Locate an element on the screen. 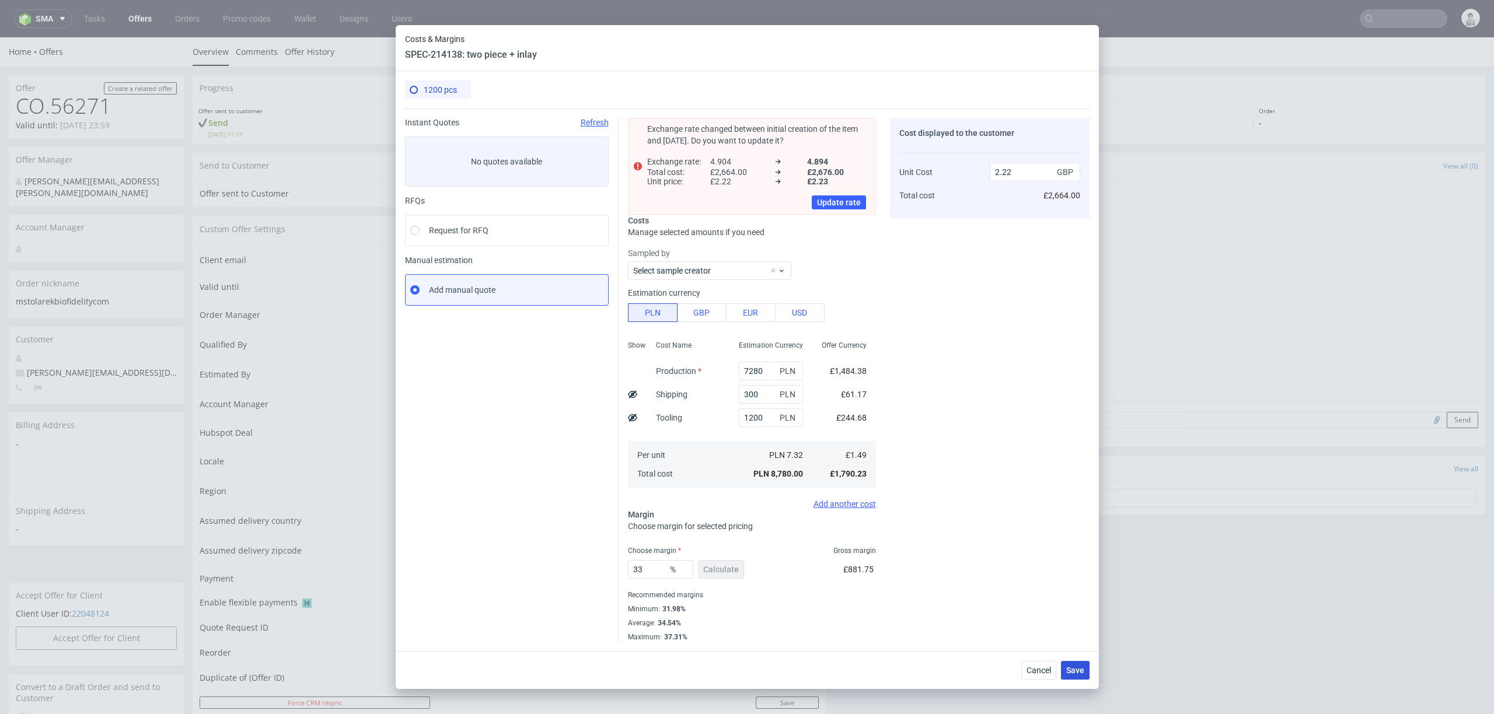 The width and height of the screenshot is (1494, 714). span: Show is located at coordinates (637, 345).